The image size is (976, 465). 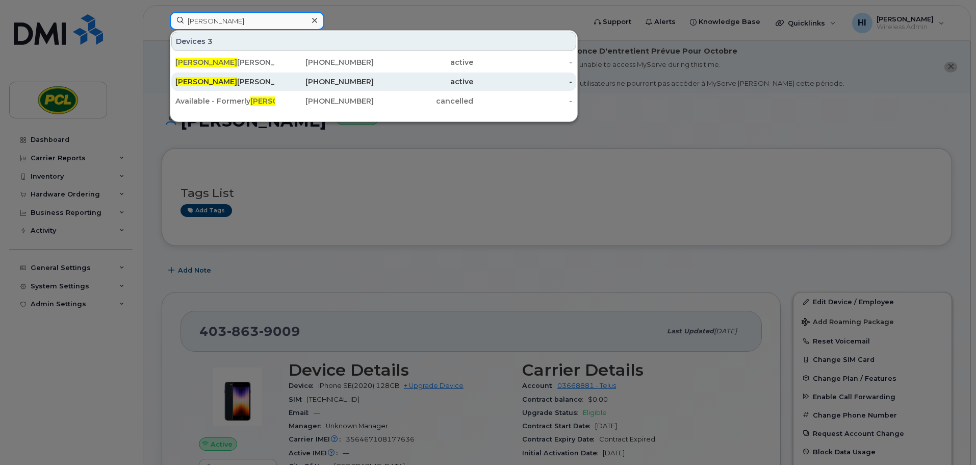 I want to click on div: cancelled, so click(x=423, y=101).